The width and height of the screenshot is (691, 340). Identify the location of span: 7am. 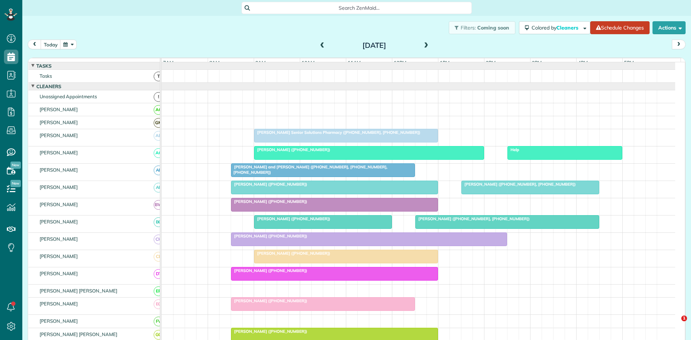
(168, 63).